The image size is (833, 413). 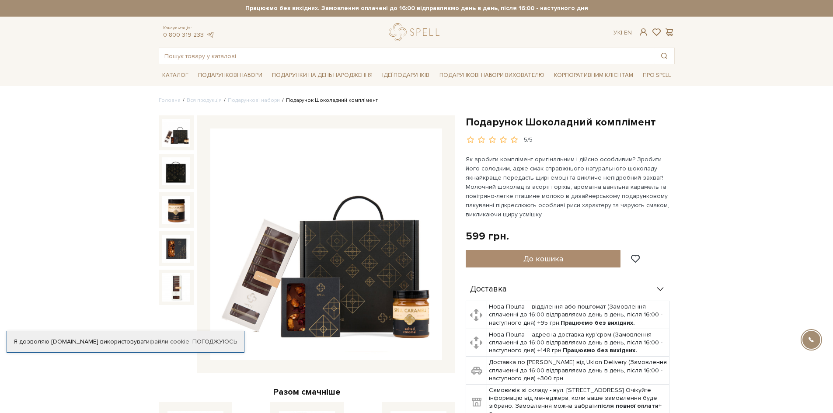 What do you see at coordinates (492, 75) in the screenshot?
I see `a: Подарункові набори вихователю` at bounding box center [492, 75].